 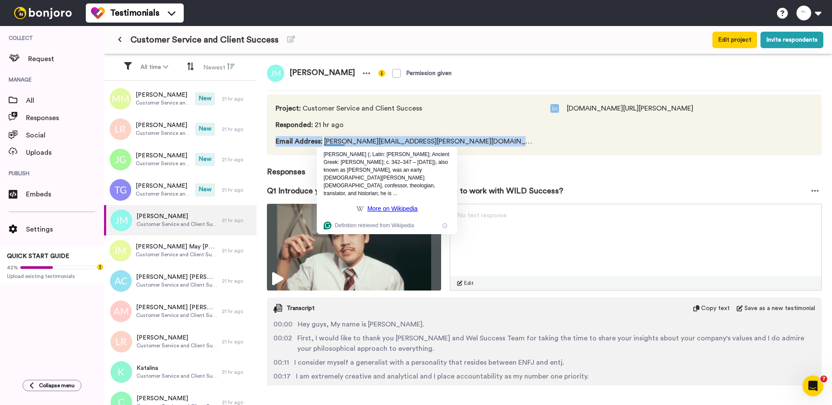 What do you see at coordinates (283, 324) in the screenshot?
I see `span: 00:00` at bounding box center [283, 324].